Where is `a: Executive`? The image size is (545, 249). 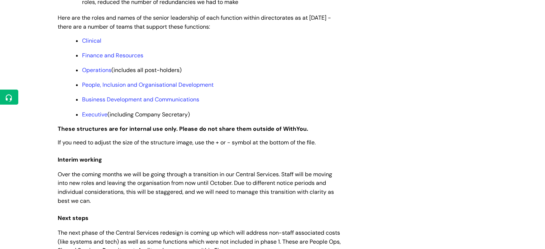 a: Executive is located at coordinates (95, 114).